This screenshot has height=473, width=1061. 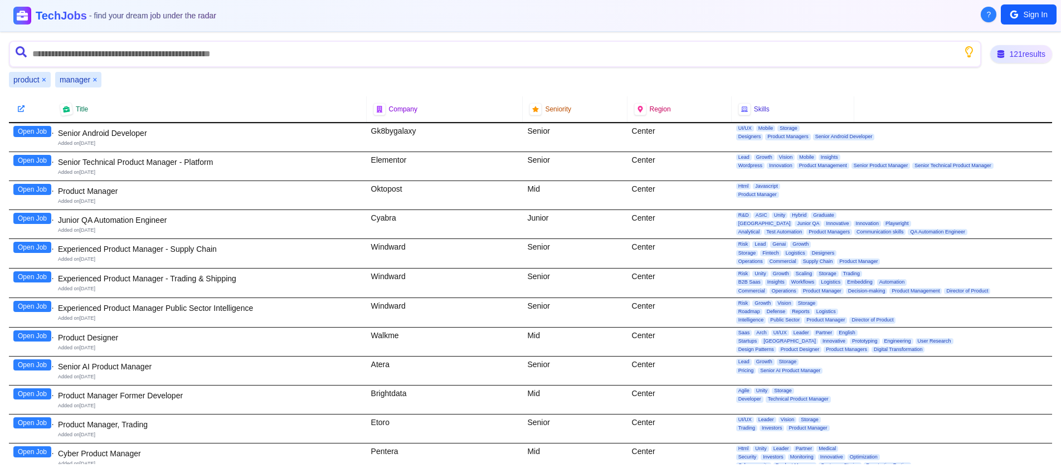 I want to click on span: Investors, so click(x=772, y=428).